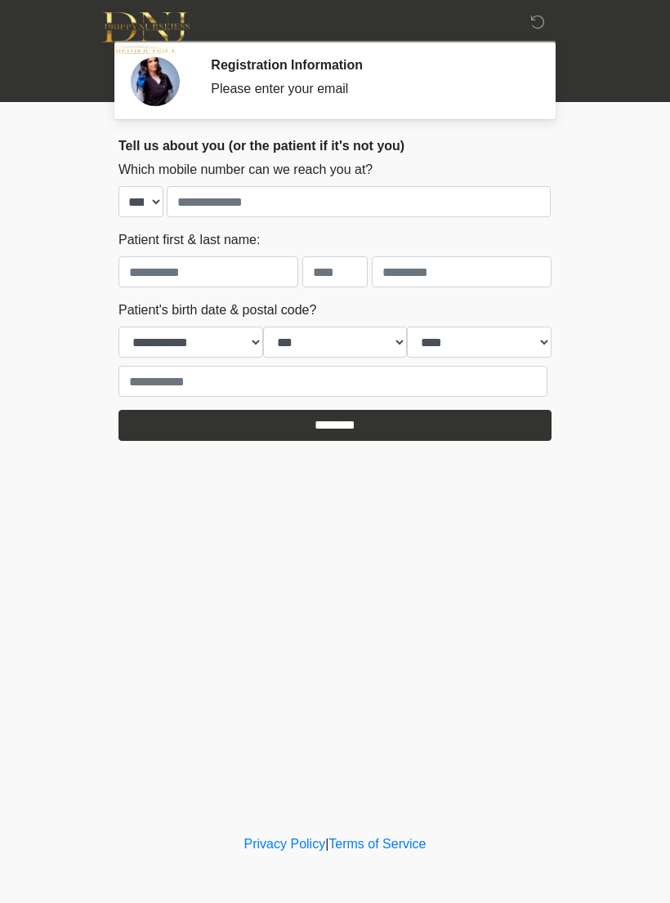  Describe the element at coordinates (145, 33) in the screenshot. I see `img: DNJ Med Boutique Logo` at that location.